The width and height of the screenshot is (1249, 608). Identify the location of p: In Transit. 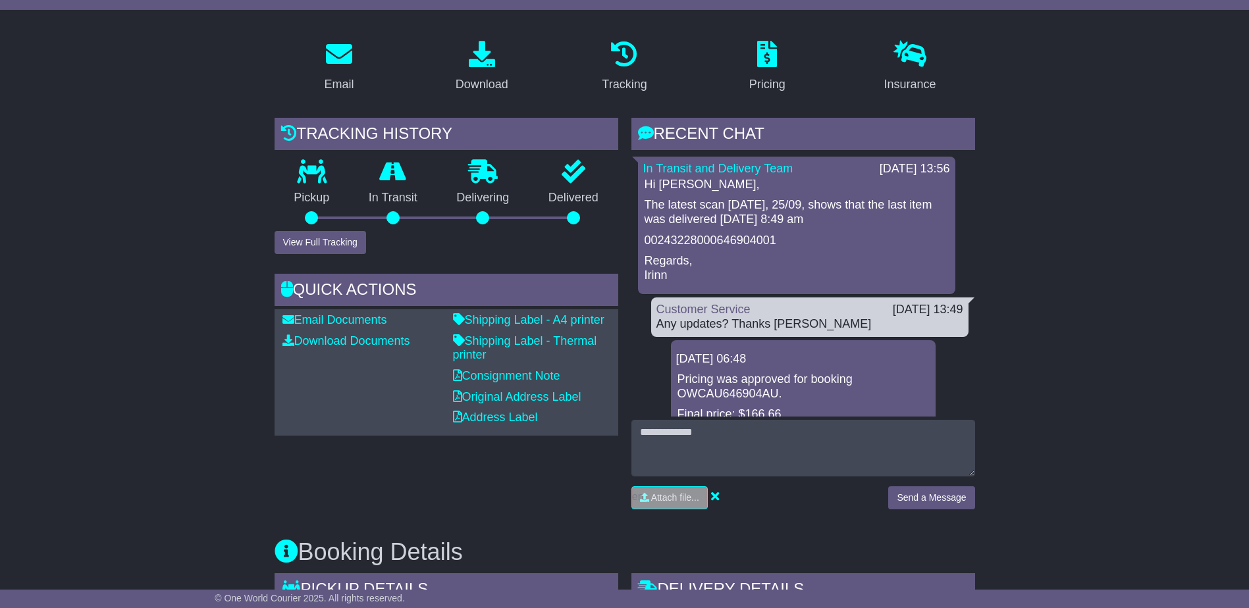
(393, 198).